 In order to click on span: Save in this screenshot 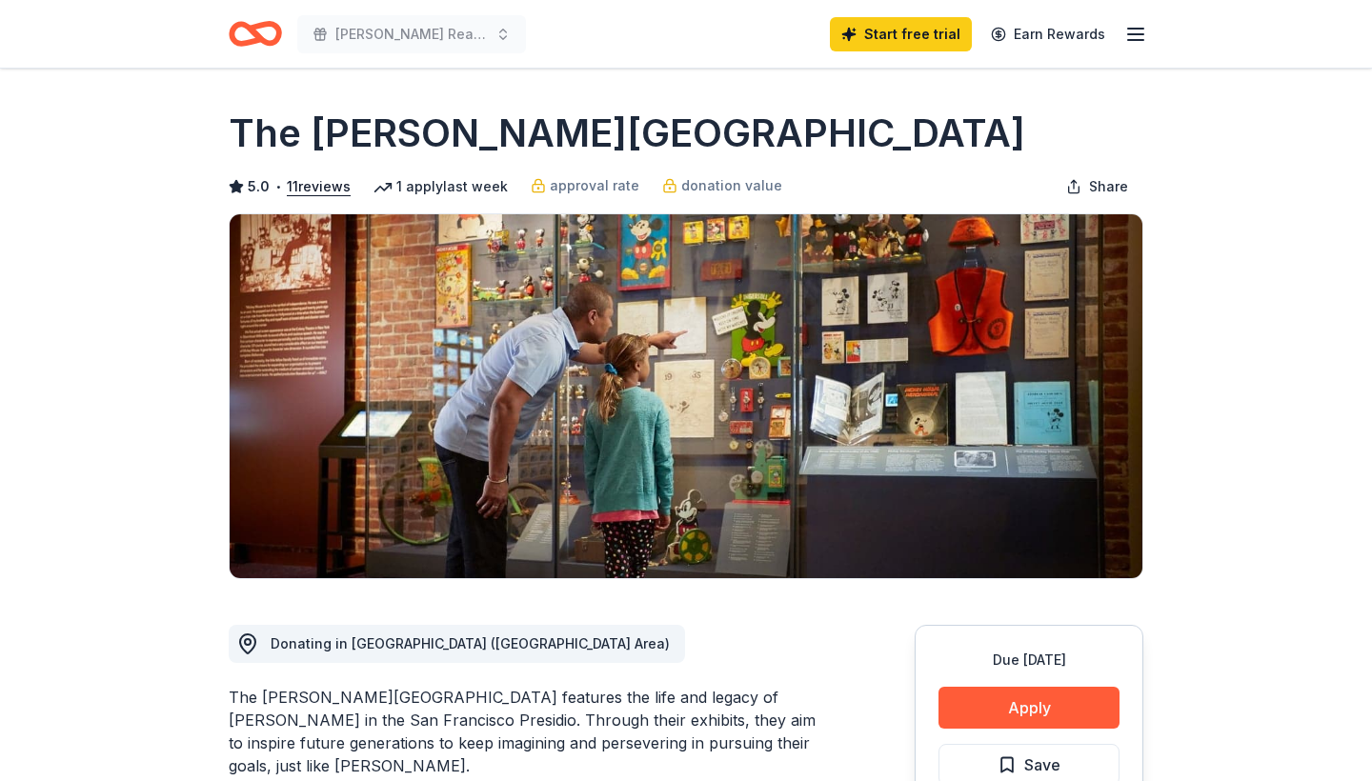, I will do `click(1042, 765)`.